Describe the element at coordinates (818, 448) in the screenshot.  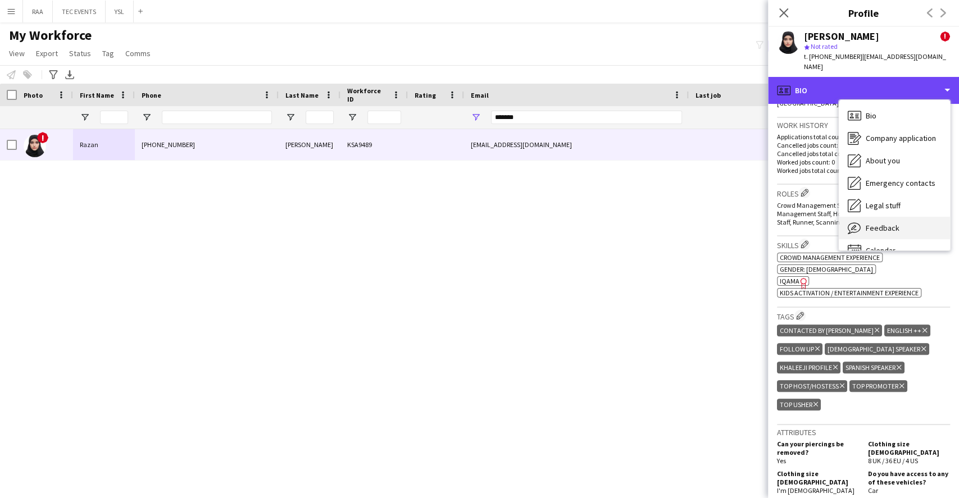
I see `h5: Can your piercings be removed?` at that location.